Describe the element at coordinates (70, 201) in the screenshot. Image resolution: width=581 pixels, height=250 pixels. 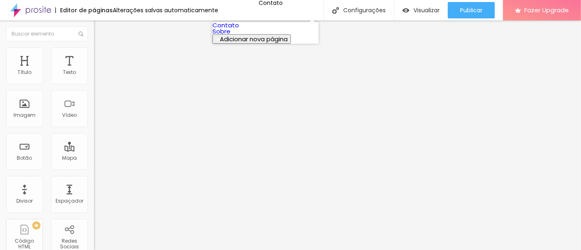
I see `div: Espaçador` at that location.